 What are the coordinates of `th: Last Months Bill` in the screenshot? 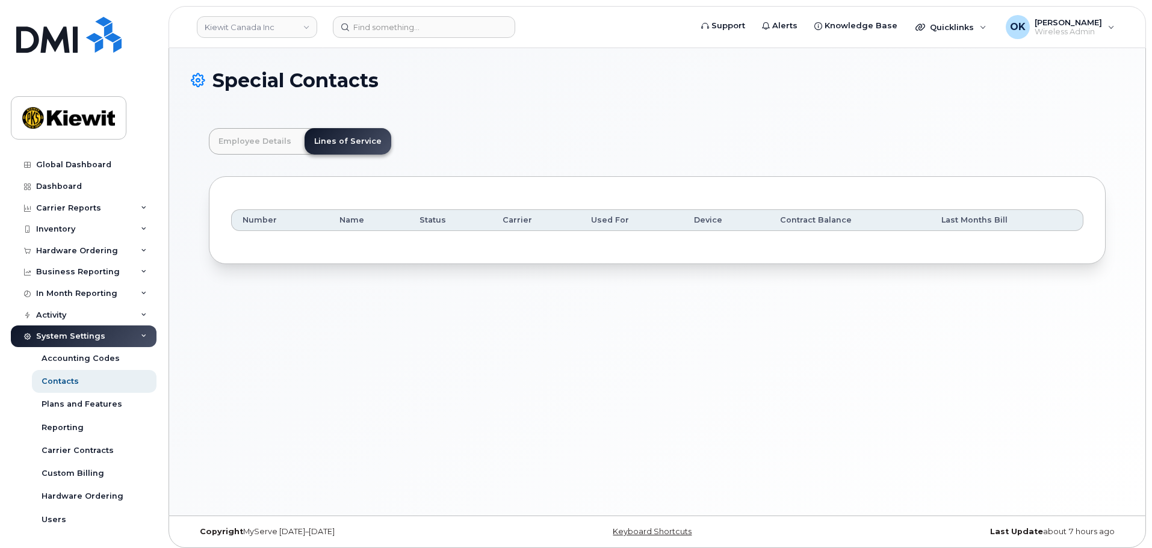 It's located at (1007, 220).